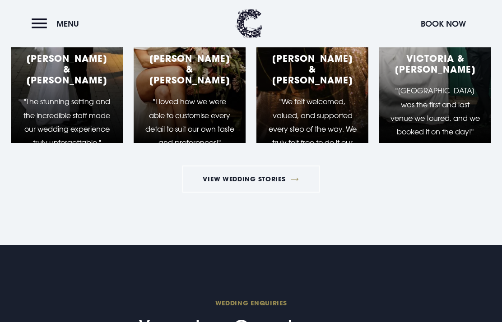  I want to click on img: Clandeboye Lodge, so click(249, 23).